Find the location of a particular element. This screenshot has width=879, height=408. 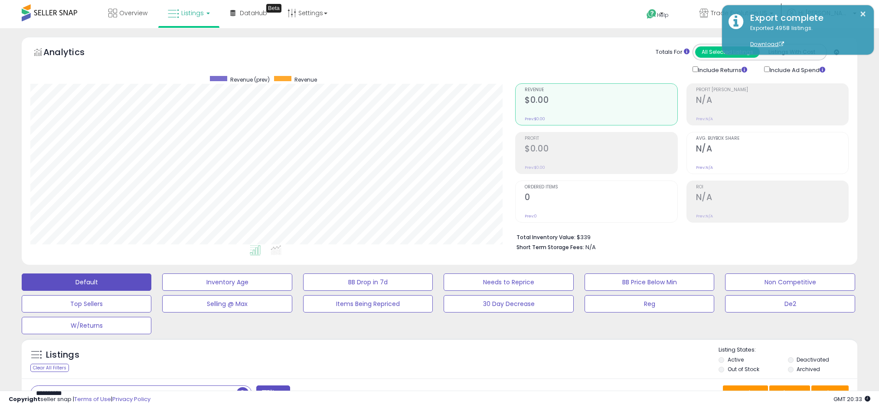

span: ROI is located at coordinates (772, 187).